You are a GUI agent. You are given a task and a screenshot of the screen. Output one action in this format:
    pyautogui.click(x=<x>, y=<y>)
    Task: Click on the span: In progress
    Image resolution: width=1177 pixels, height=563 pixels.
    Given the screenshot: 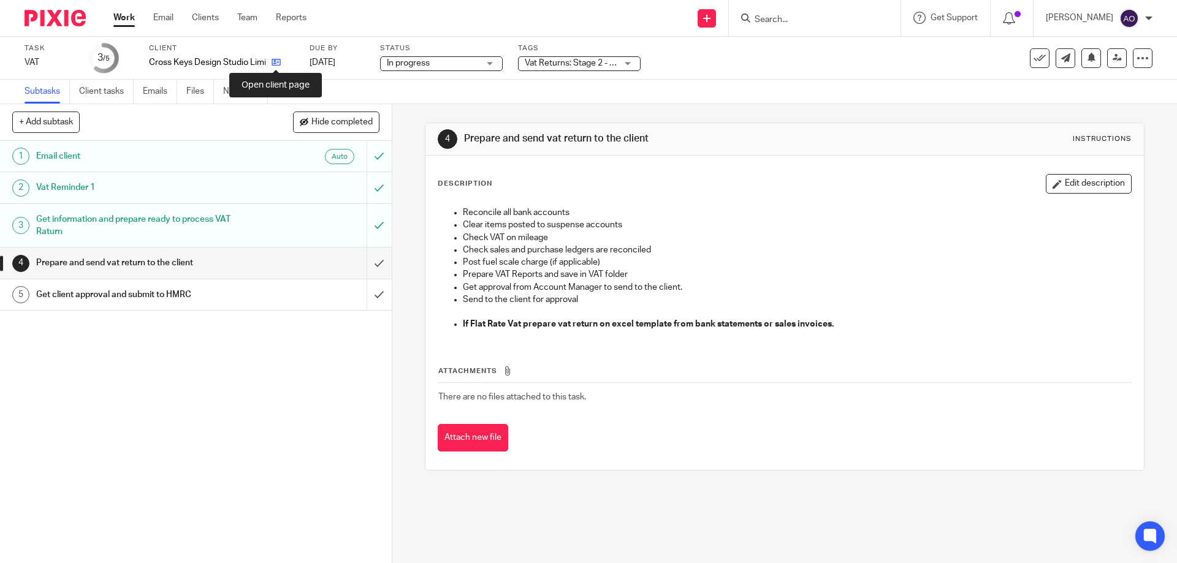 What is the action you would take?
    pyautogui.click(x=408, y=63)
    